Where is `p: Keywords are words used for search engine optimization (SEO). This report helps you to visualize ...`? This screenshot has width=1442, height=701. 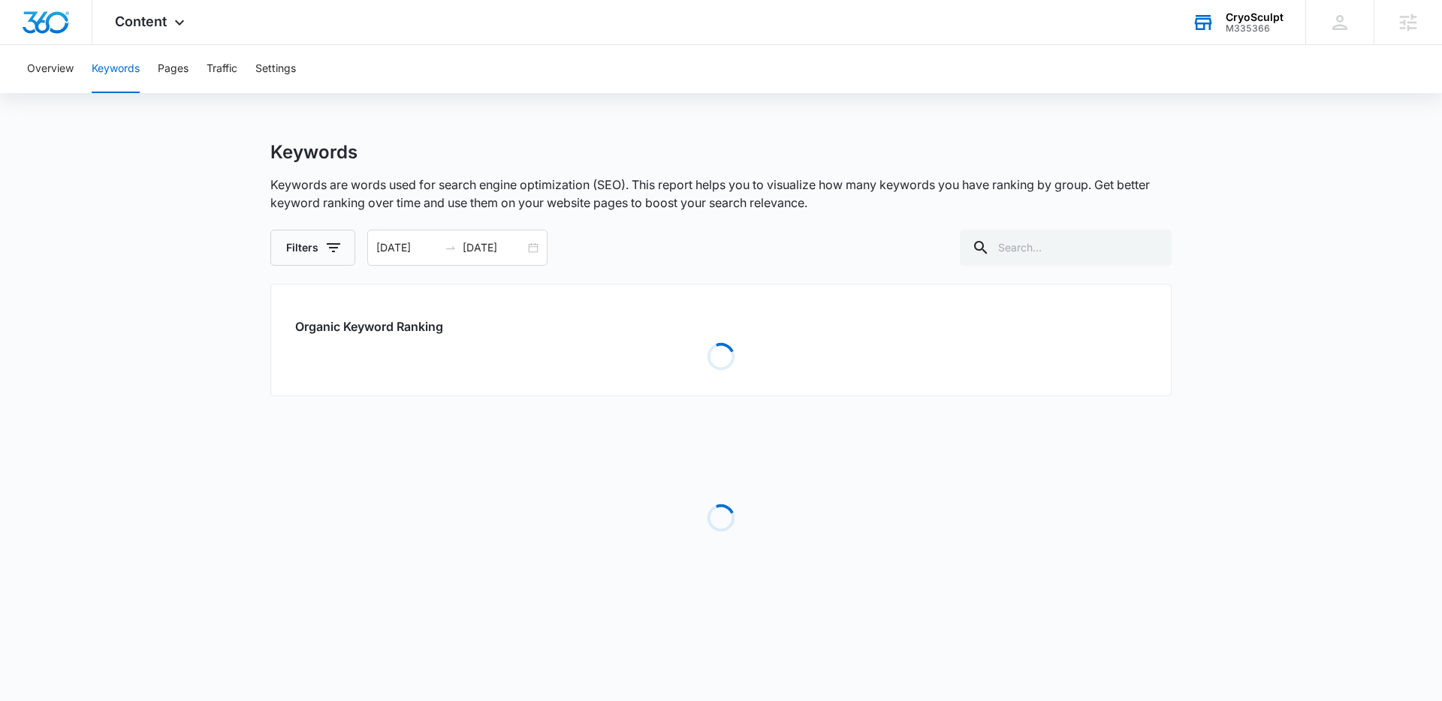
p: Keywords are words used for search engine optimization (SEO). This report helps you to visualize ... is located at coordinates (721, 194).